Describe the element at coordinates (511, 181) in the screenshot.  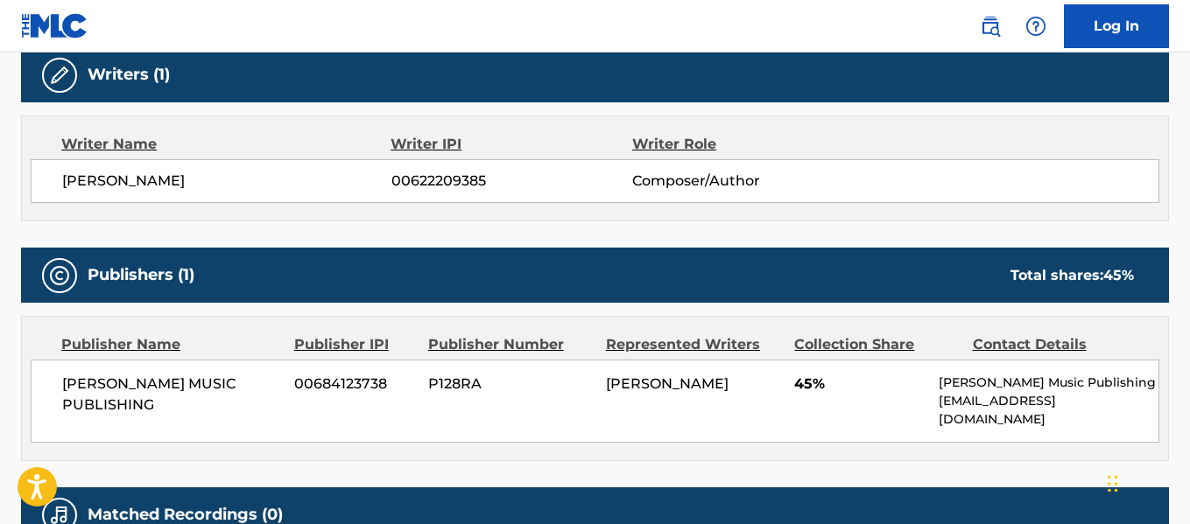
I see `span: 00622209385` at that location.